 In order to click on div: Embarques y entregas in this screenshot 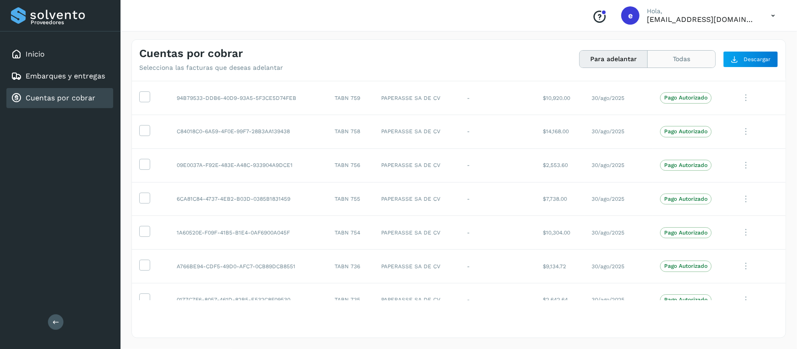, I will do `click(60, 76)`.